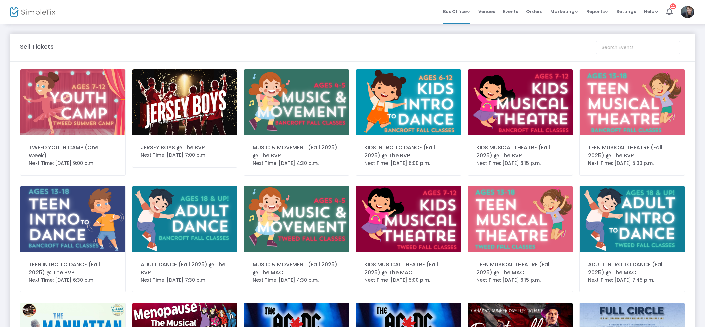 The image size is (705, 327). What do you see at coordinates (632, 102) in the screenshot?
I see `img: 63890697455911094720.png` at bounding box center [632, 102].